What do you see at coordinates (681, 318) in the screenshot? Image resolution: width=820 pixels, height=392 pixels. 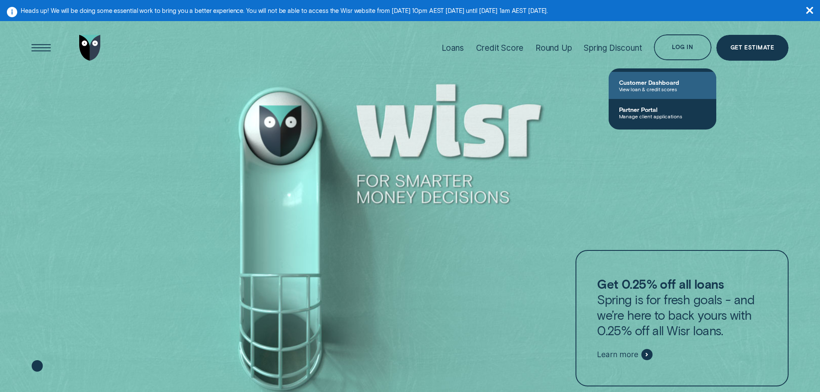 I see `a: Get 0.25% off all loansSpring is for fresh goals - and we’re here to back yours with 0.25% off al...` at bounding box center [681, 318].